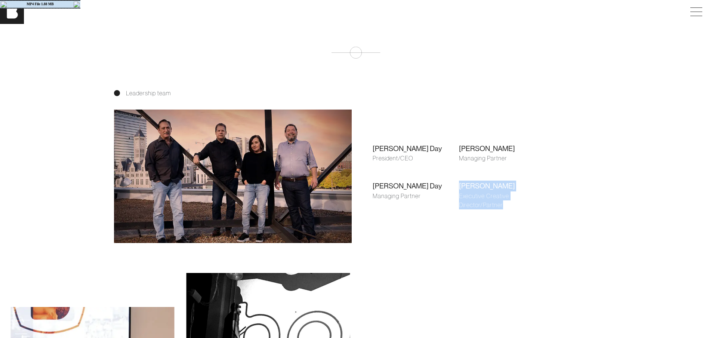 This screenshot has width=712, height=338. Describe the element at coordinates (40, 4) in the screenshot. I see `td: MP4 File 1.88 MB` at that location.